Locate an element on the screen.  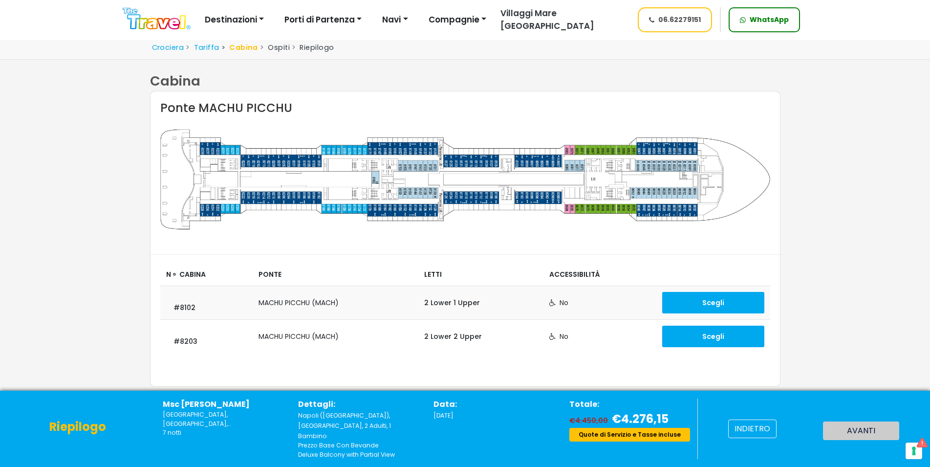
th: Ponte is located at coordinates (335, 278).